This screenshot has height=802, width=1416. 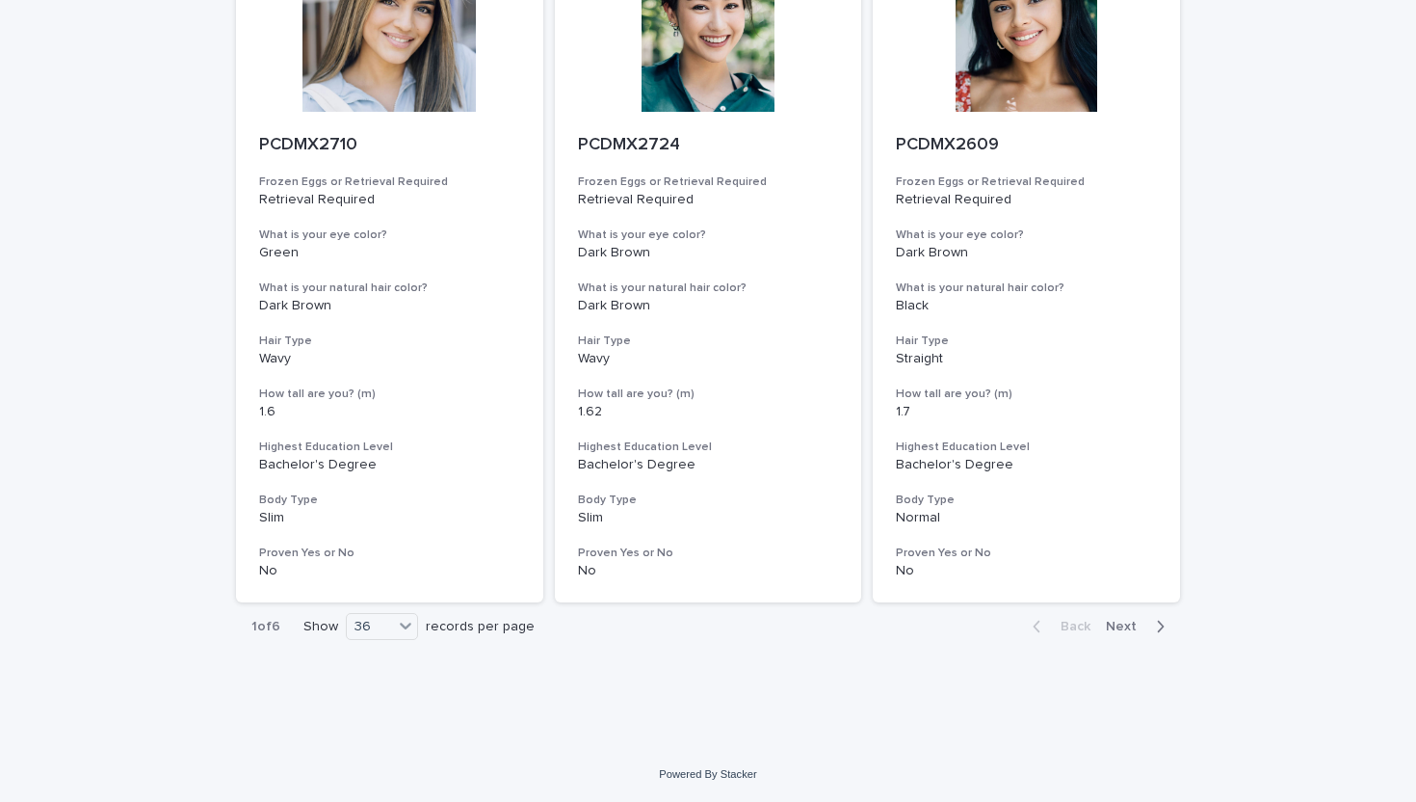 I want to click on span: Next, so click(x=1127, y=626).